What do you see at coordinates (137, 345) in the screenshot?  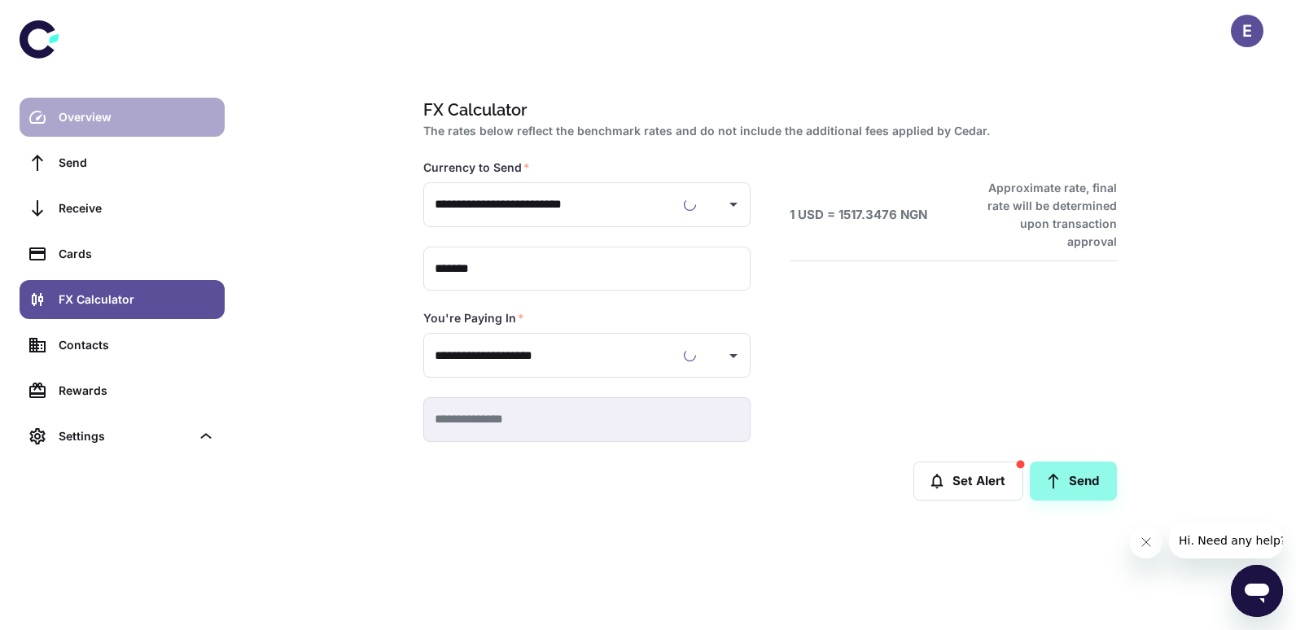 I see `div: Contacts` at bounding box center [137, 345].